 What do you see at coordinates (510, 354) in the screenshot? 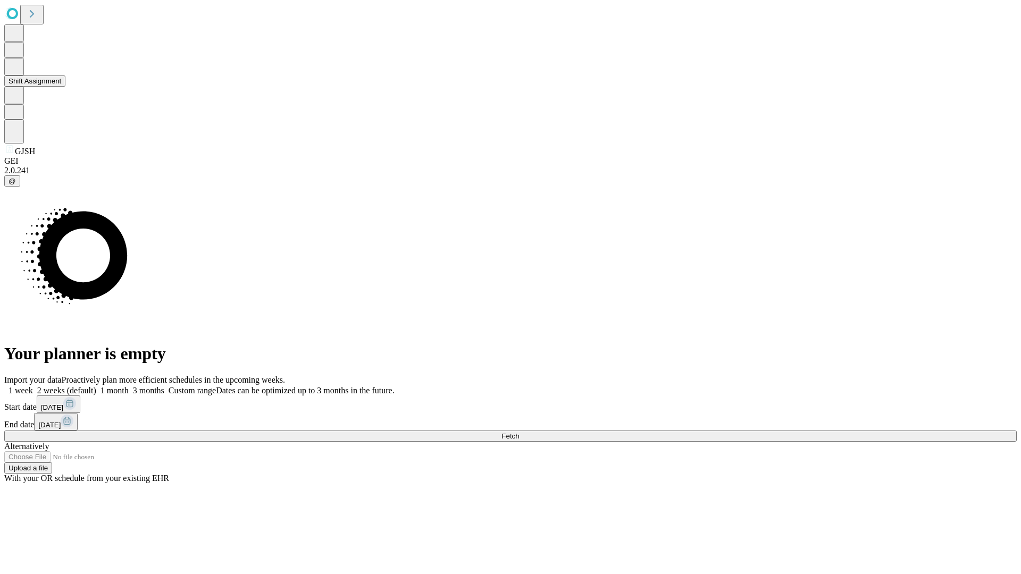
I see `h1: Your planner is empty` at bounding box center [510, 354].